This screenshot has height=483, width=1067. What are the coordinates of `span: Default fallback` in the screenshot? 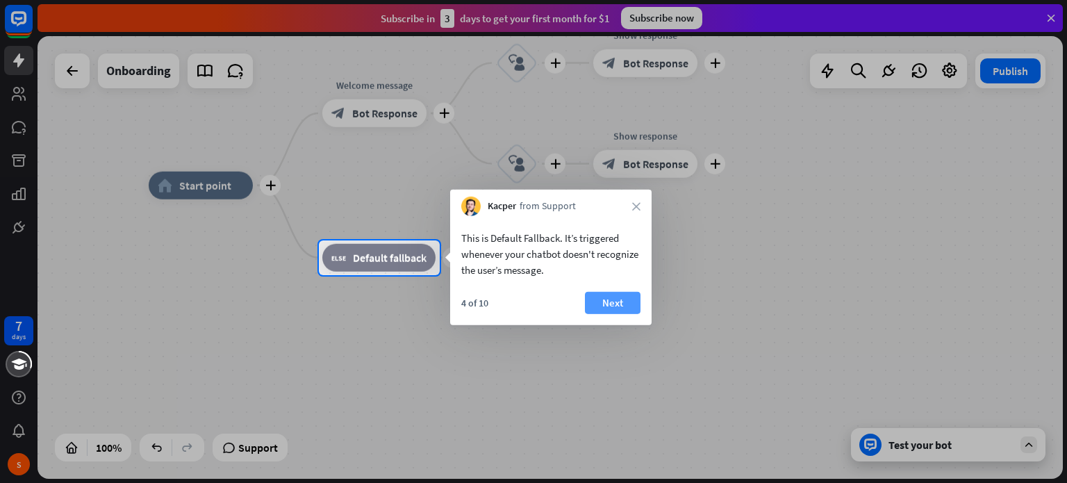 It's located at (390, 258).